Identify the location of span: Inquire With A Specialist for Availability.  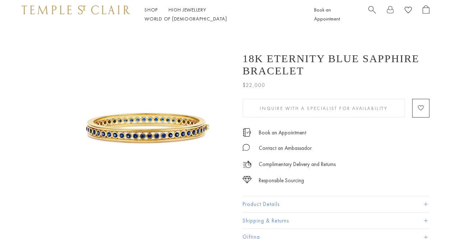
(323, 108).